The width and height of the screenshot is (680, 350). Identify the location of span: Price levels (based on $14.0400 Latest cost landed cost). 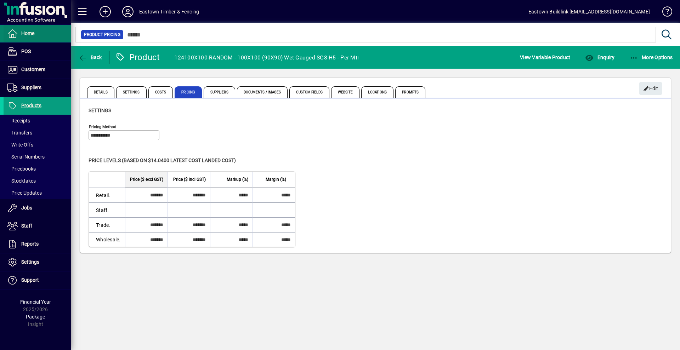
(162, 160).